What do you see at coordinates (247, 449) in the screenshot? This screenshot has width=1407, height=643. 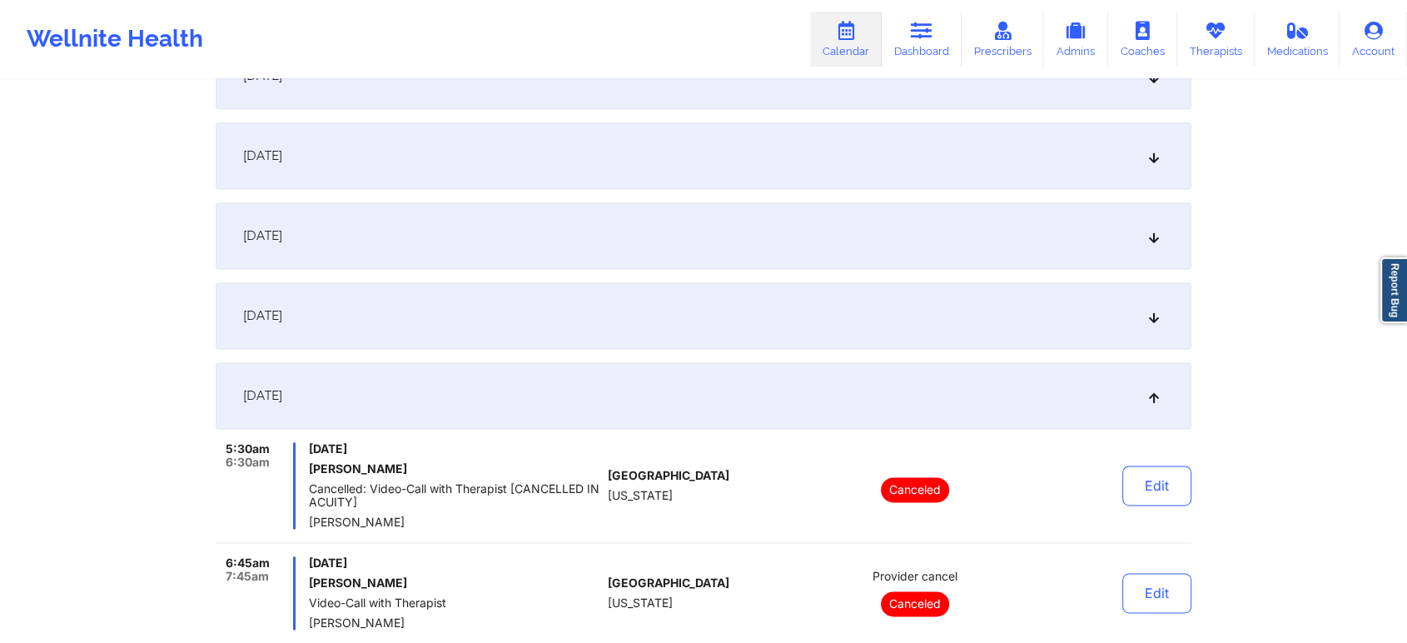 I see `span: 5:30am` at bounding box center [247, 449].